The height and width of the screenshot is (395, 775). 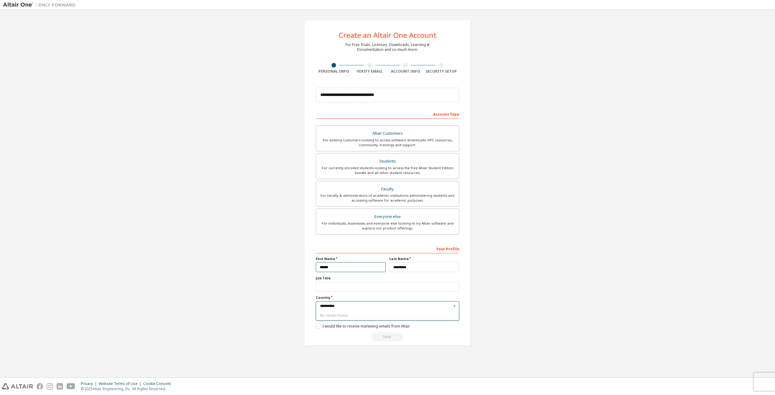 I want to click on div: Verify Email, so click(x=369, y=71).